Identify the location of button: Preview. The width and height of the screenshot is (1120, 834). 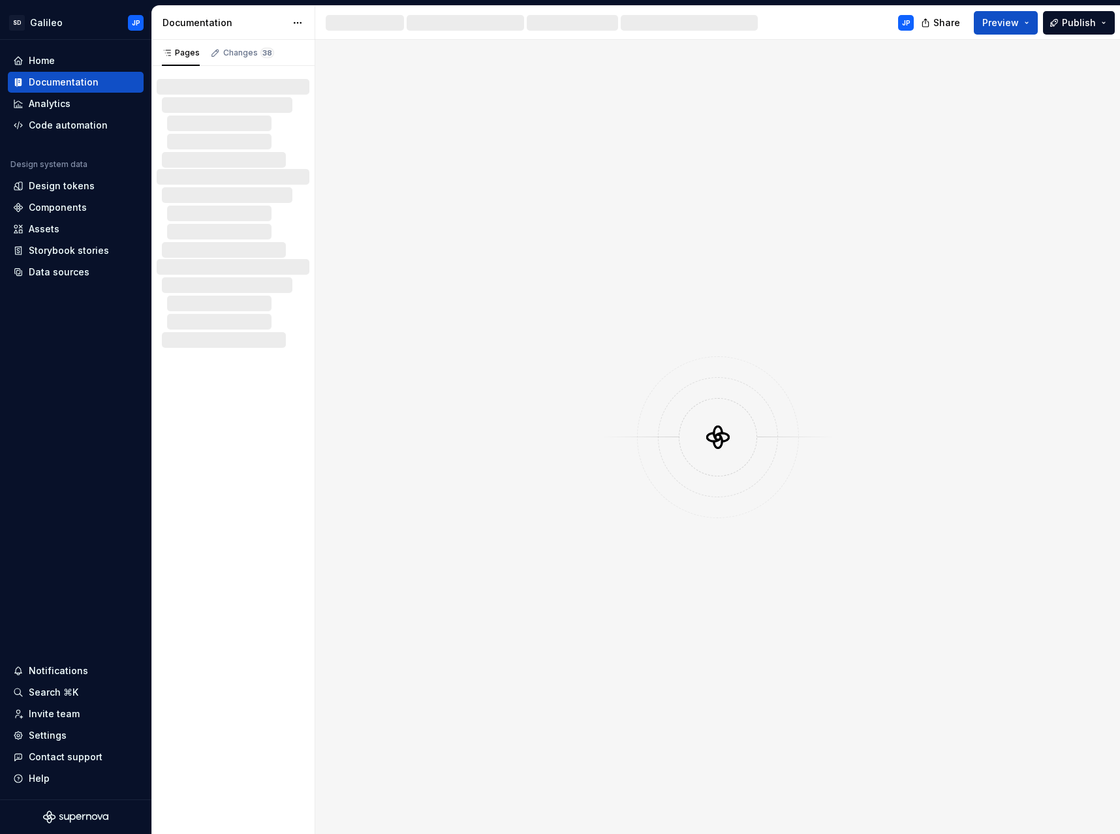
(1006, 23).